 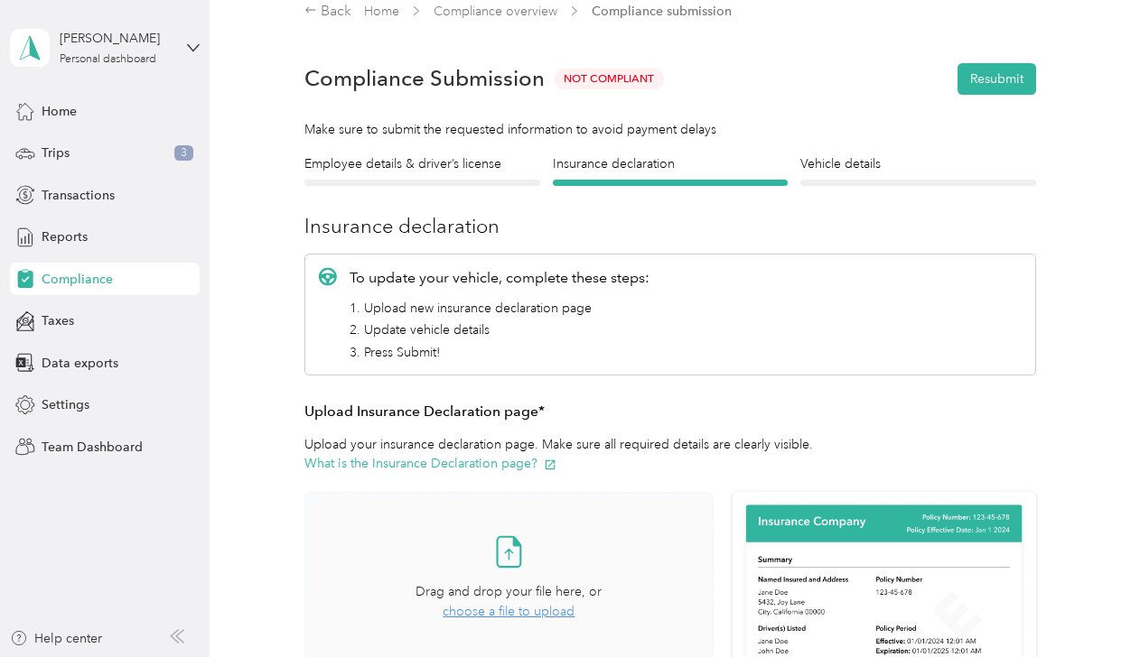 I want to click on button: Resubmit, so click(x=996, y=79).